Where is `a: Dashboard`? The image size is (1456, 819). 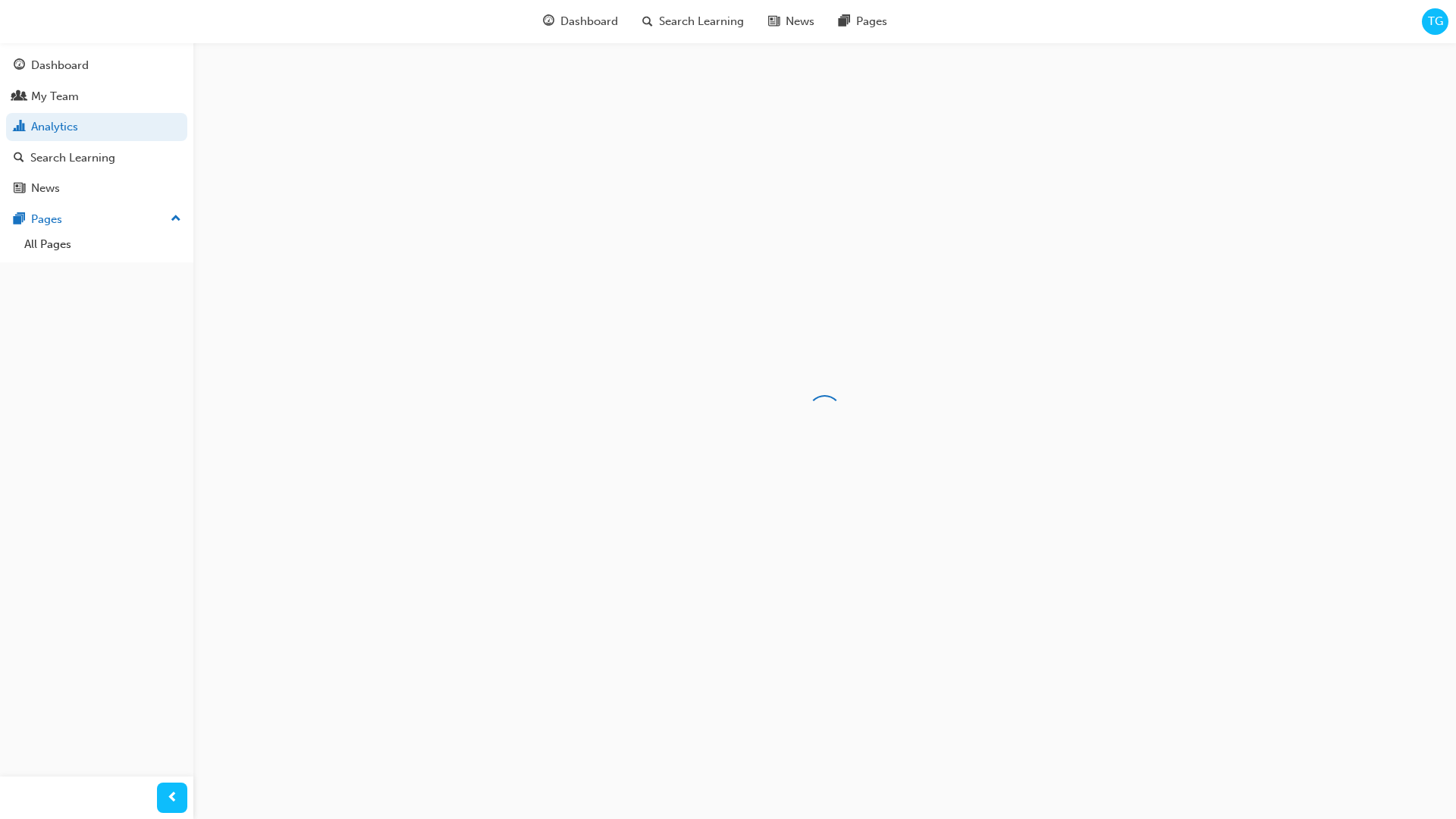 a: Dashboard is located at coordinates (96, 65).